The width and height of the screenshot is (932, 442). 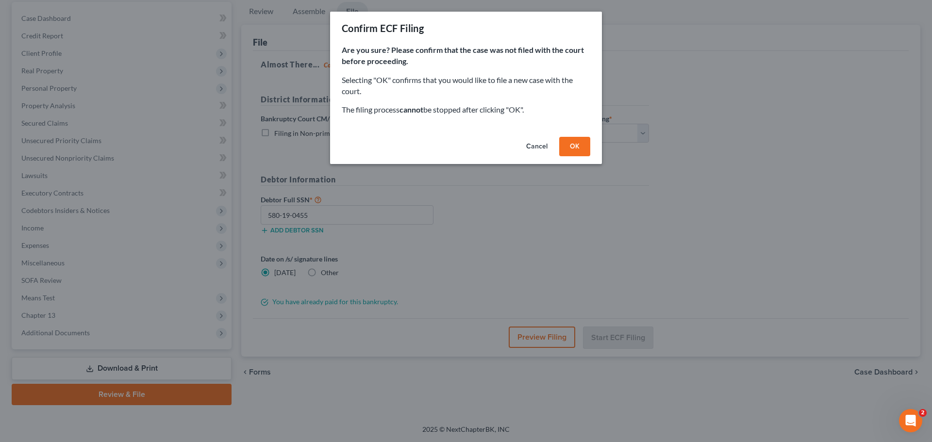 What do you see at coordinates (382, 28) in the screenshot?
I see `div: Confirm ECF Filing` at bounding box center [382, 28].